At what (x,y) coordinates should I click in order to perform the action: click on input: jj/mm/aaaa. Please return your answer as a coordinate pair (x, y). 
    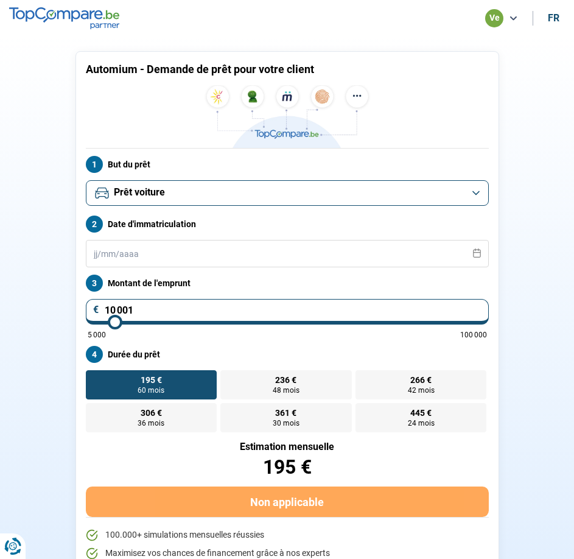
    Looking at the image, I should click on (287, 253).